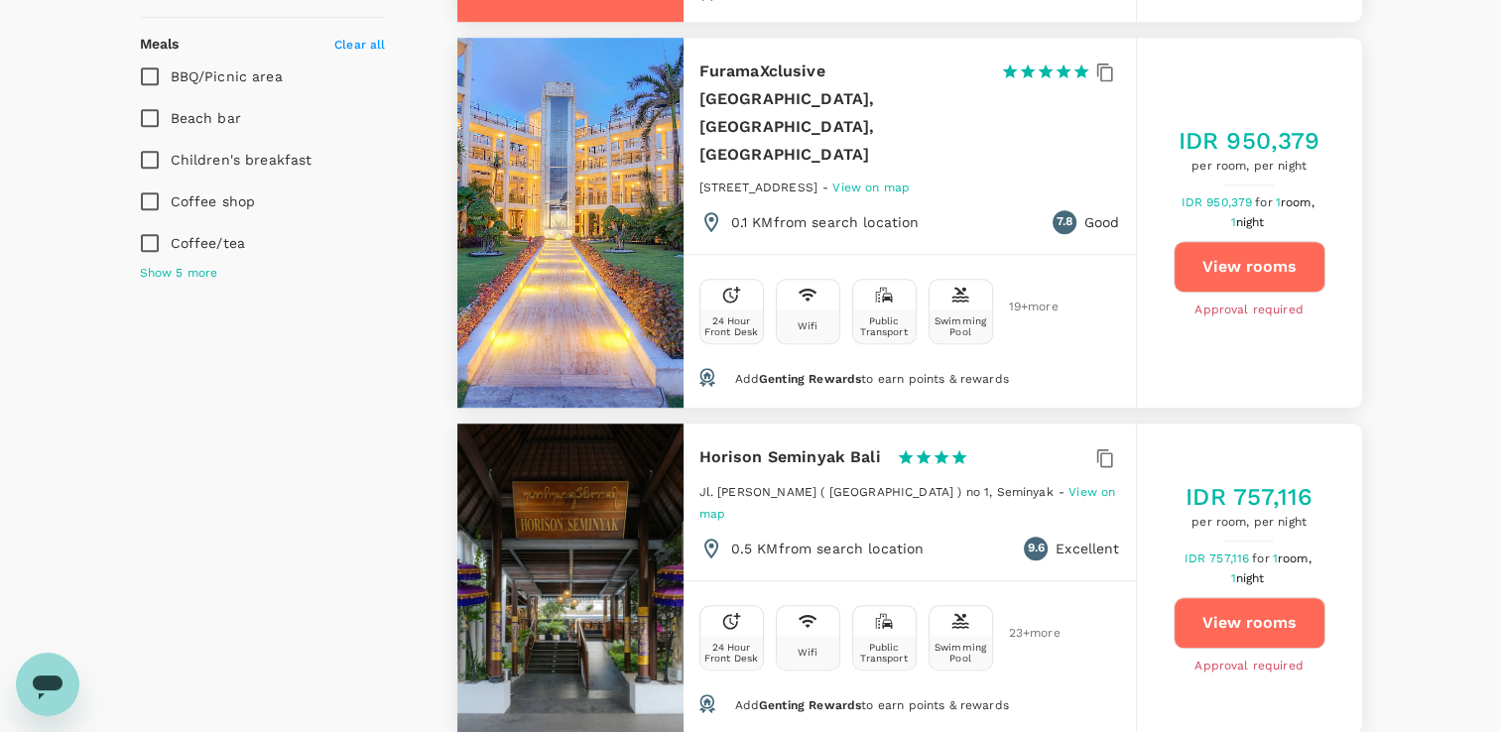  I want to click on span: Coffee shop, so click(213, 201).